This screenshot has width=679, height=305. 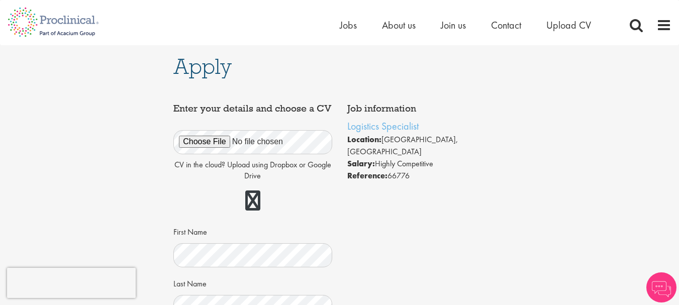 What do you see at coordinates (383, 126) in the screenshot?
I see `a: Logistics Specialist` at bounding box center [383, 126].